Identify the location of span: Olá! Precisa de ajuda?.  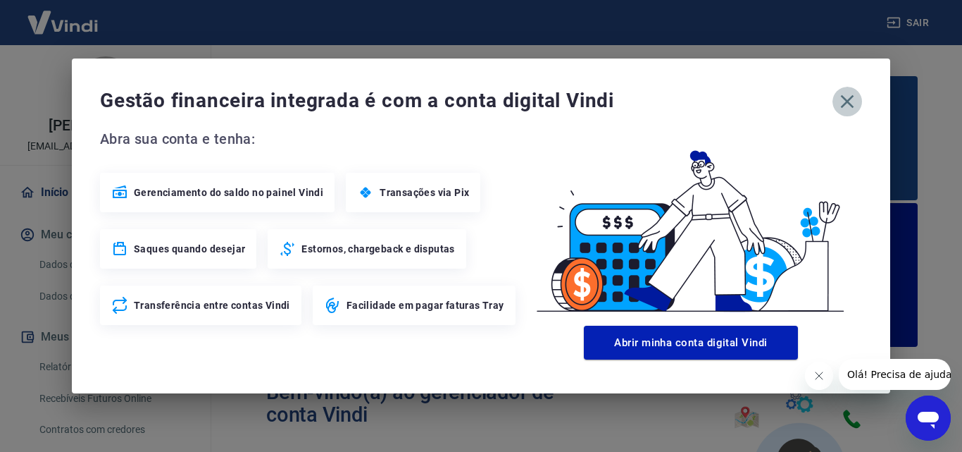
(63, 16).